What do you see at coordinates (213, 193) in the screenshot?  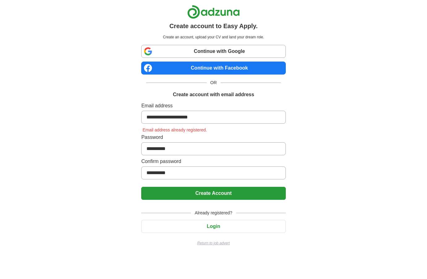 I see `button: Create Account` at bounding box center [213, 193].